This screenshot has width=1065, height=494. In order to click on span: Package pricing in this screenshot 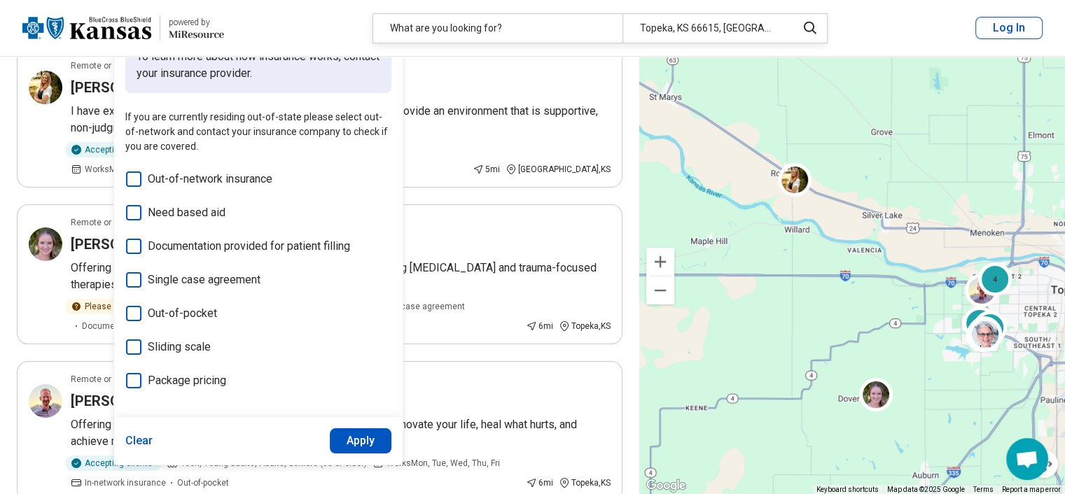, I will do `click(187, 381)`.